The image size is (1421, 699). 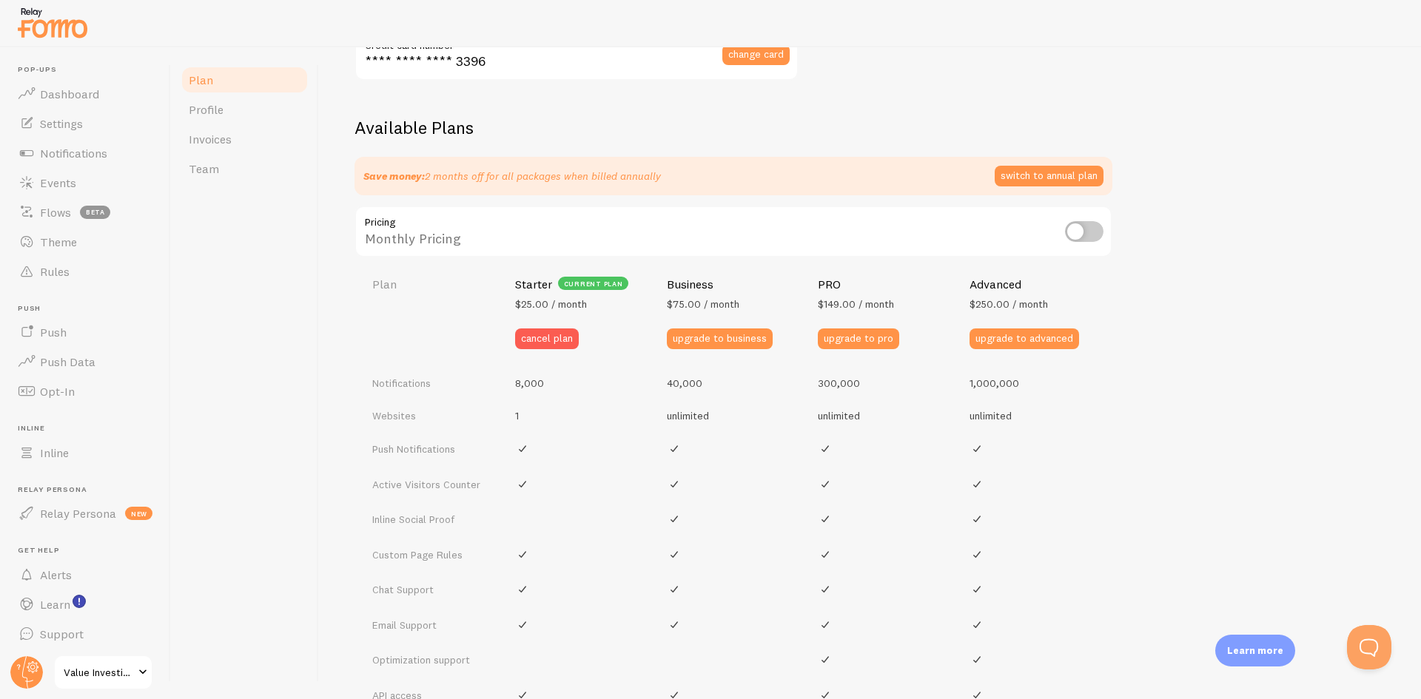 I want to click on span: $149.00 / month, so click(x=856, y=304).